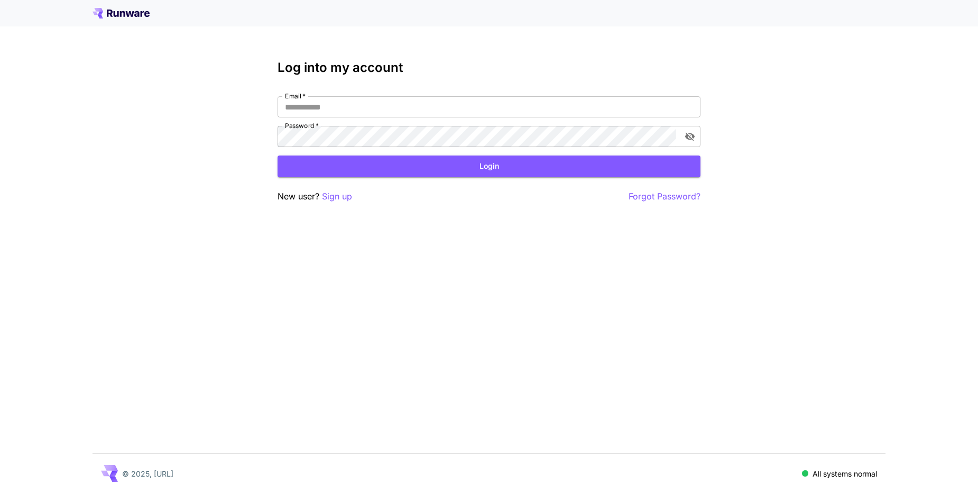 The height and width of the screenshot is (493, 978). What do you see at coordinates (664, 196) in the screenshot?
I see `button: Forgot Password?` at bounding box center [664, 196].